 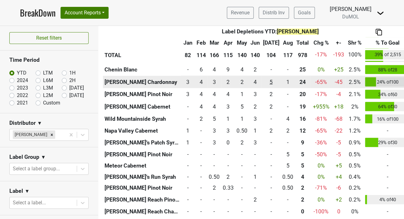 I want to click on div: -45, so click(x=338, y=82).